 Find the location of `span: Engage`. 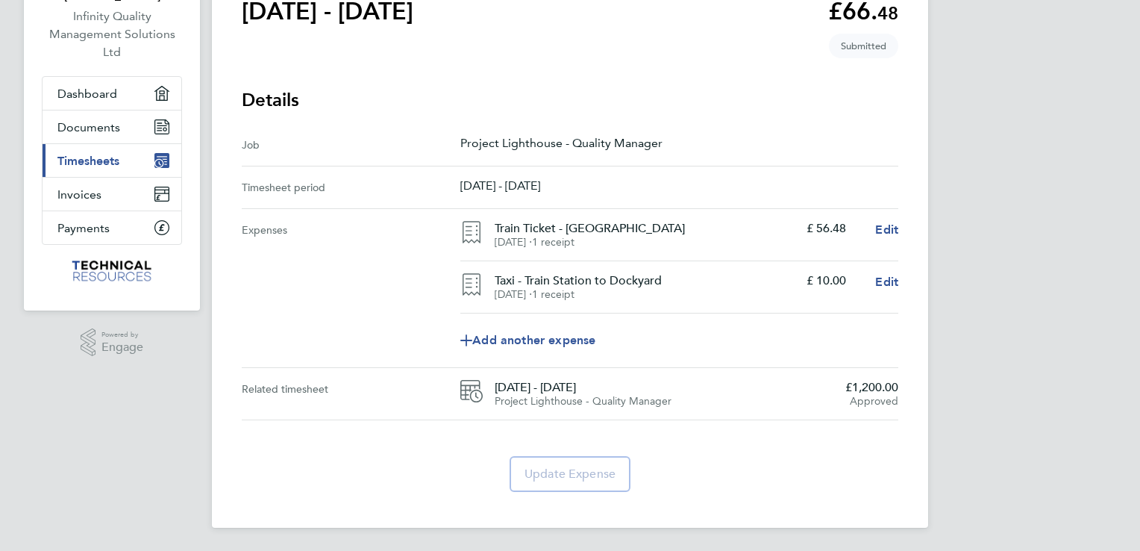

span: Engage is located at coordinates (122, 347).